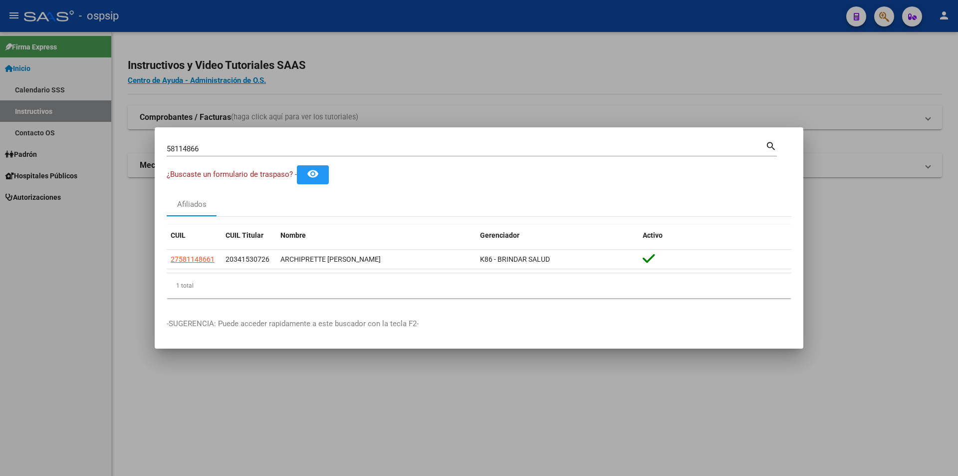 The height and width of the screenshot is (476, 958). Describe the element at coordinates (244, 235) in the screenshot. I see `span: CUIL Titular` at that location.